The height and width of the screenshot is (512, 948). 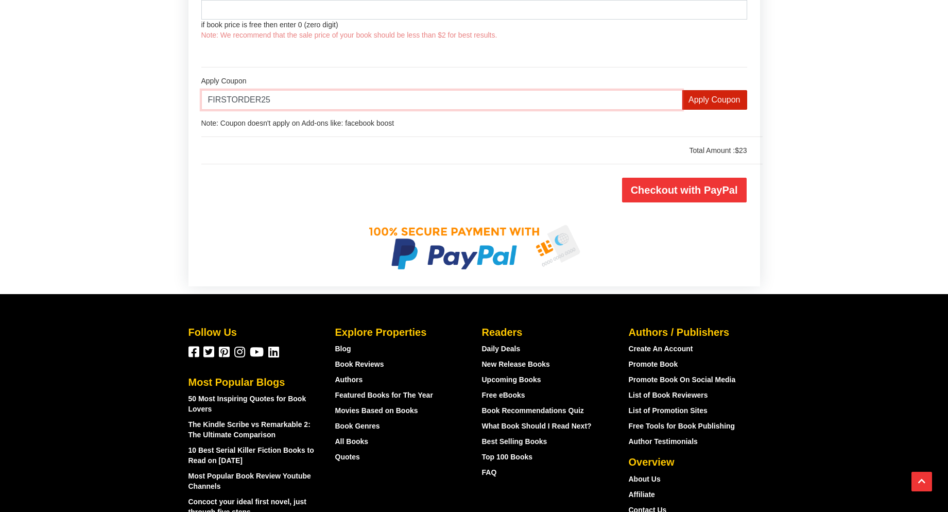 I want to click on a: Book Reviews, so click(x=359, y=364).